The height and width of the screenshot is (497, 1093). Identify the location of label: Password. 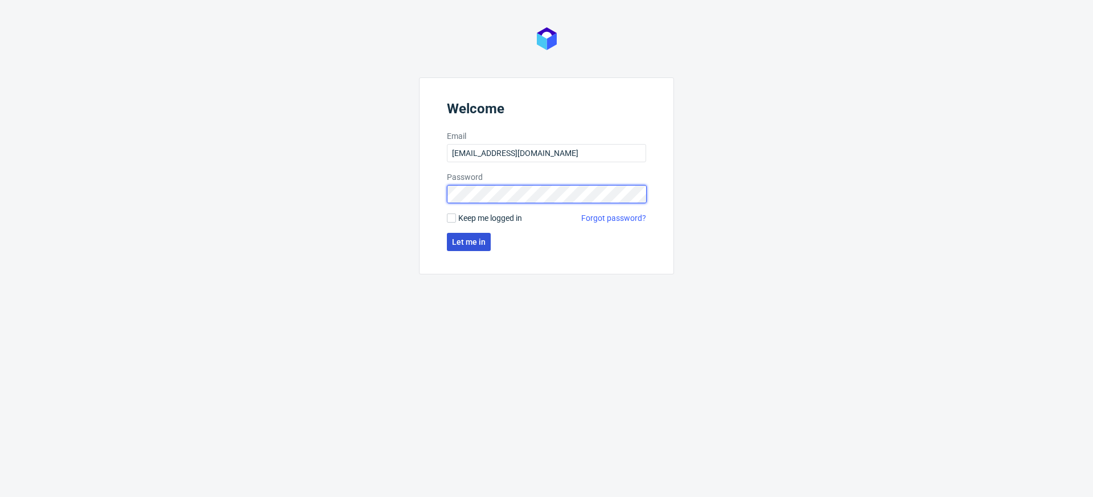
(547, 177).